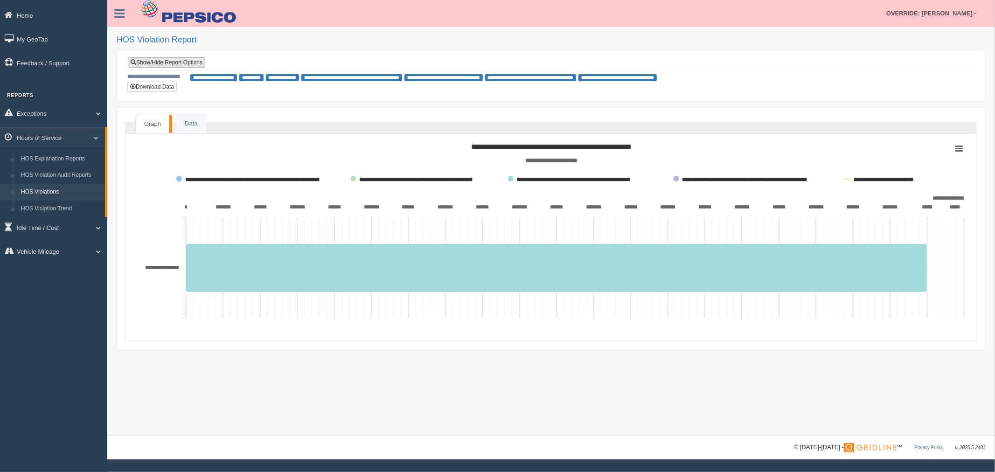 The image size is (995, 472). I want to click on a: Data, so click(191, 124).